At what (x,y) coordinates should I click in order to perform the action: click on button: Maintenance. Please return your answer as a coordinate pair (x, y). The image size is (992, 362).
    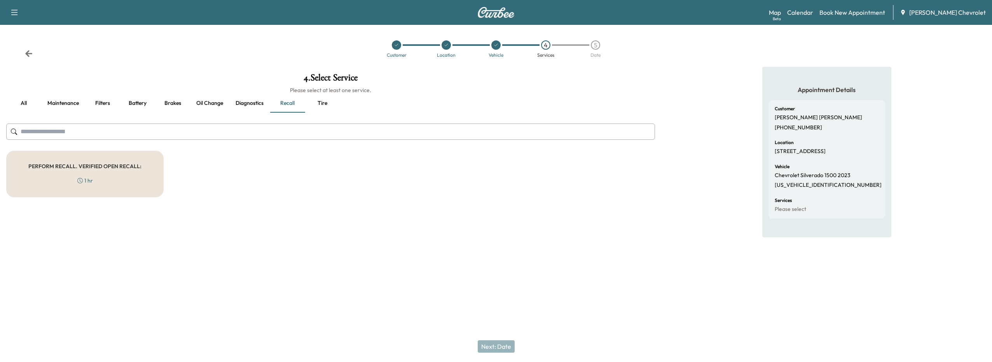
    Looking at the image, I should click on (63, 103).